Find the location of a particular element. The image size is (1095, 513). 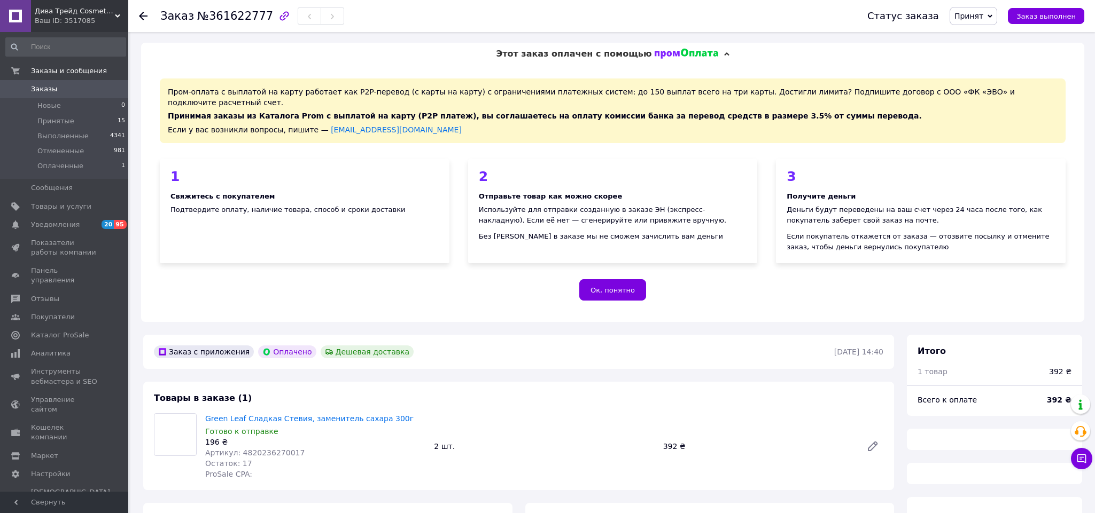

div: Оплачено is located at coordinates (287, 352).